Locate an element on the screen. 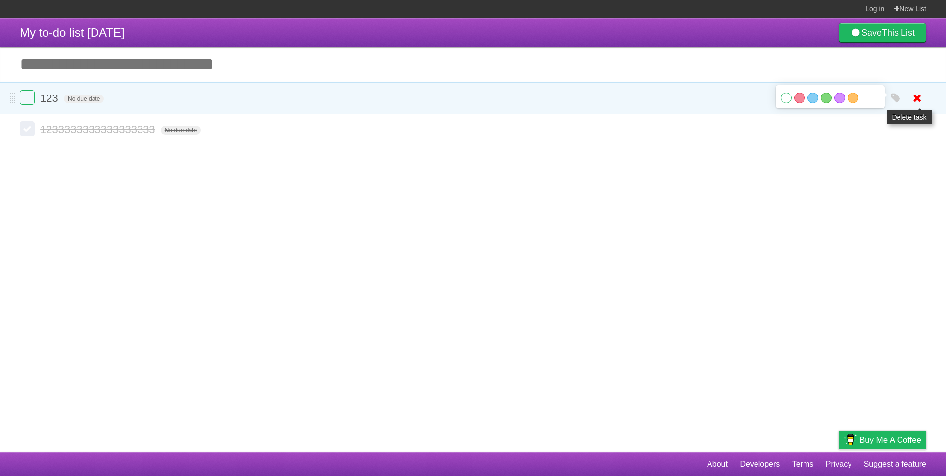  a: Developers is located at coordinates (759, 464).